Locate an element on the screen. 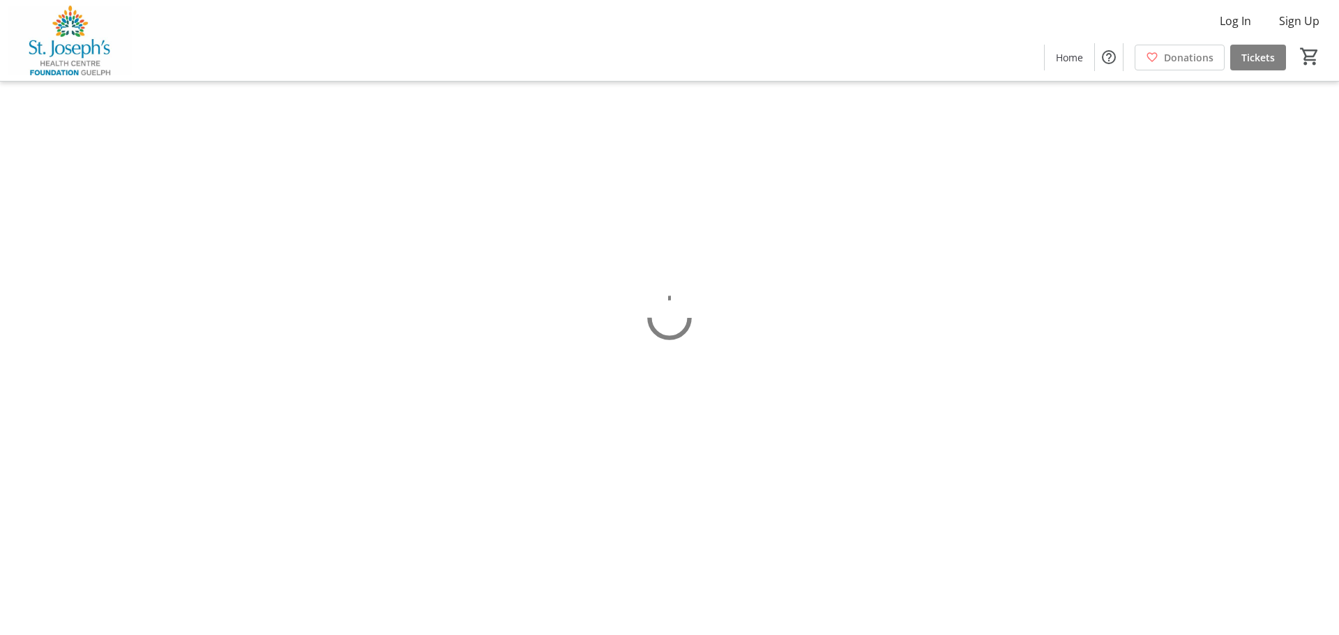 Image resolution: width=1339 pixels, height=635 pixels. a: Home is located at coordinates (1069, 57).